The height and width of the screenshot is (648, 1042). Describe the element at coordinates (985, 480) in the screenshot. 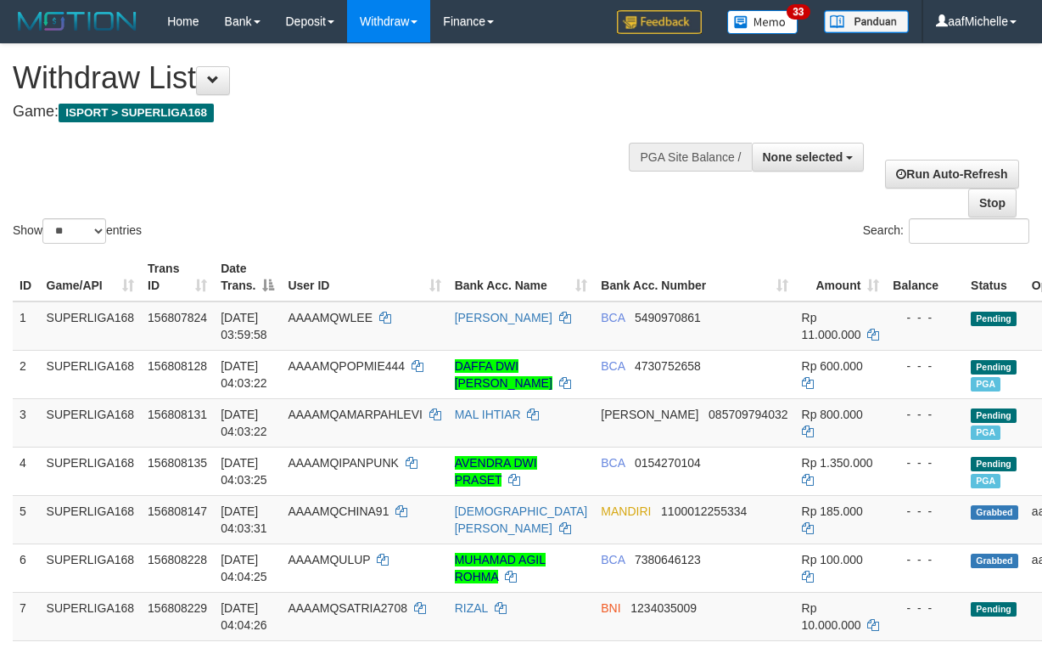

I see `span: Marked by aafnonsreyleab` at that location.